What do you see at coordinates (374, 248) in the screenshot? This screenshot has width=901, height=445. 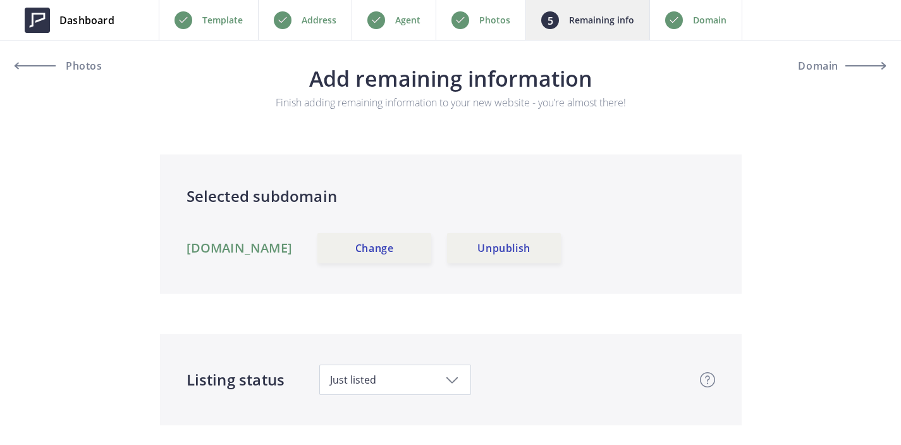 I see `a: Change` at bounding box center [374, 248].